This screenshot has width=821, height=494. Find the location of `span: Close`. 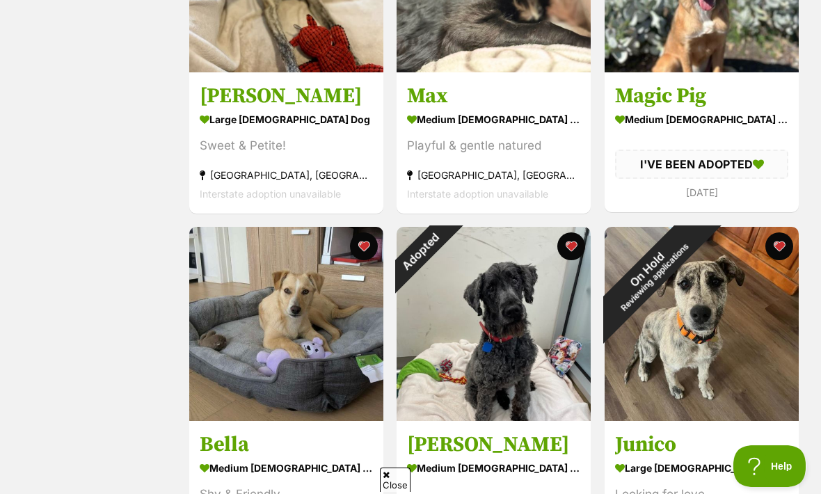

span: Close is located at coordinates (395, 479).